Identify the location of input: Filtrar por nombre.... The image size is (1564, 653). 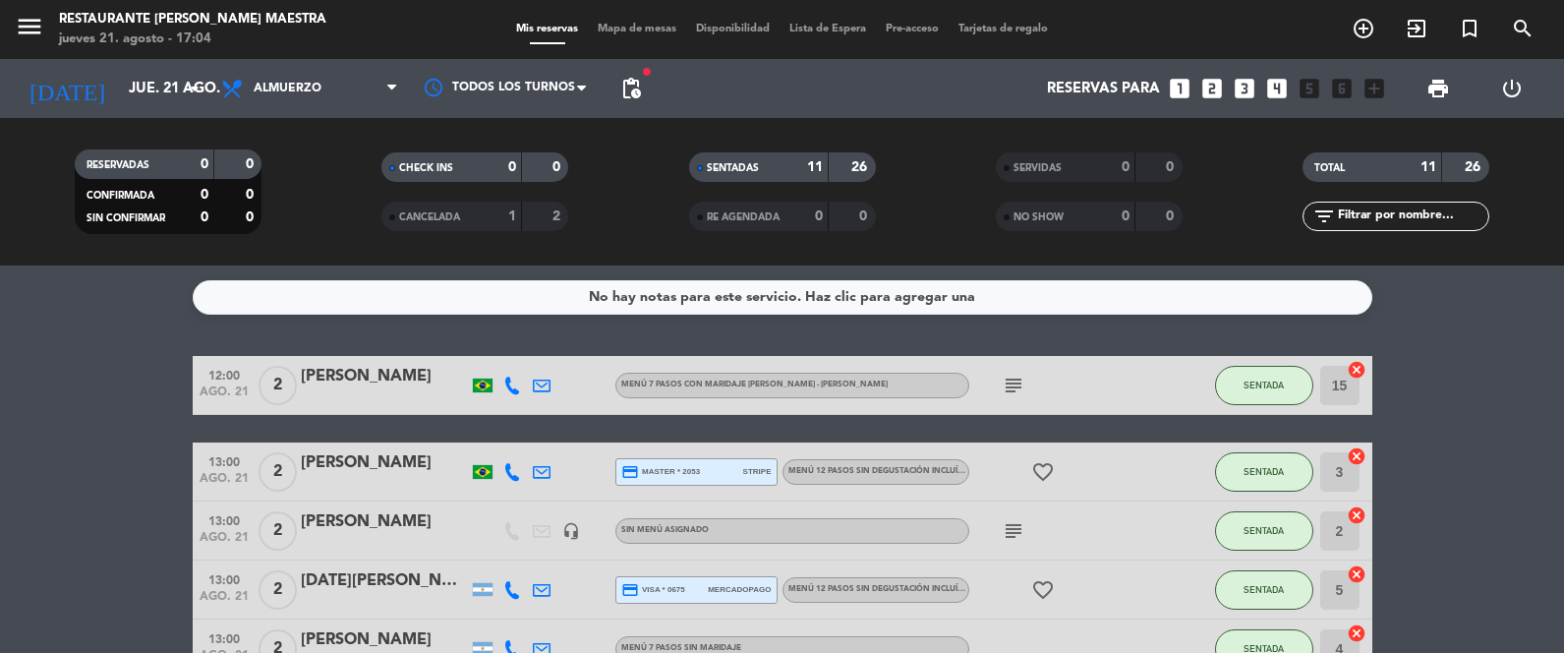
(1412, 216).